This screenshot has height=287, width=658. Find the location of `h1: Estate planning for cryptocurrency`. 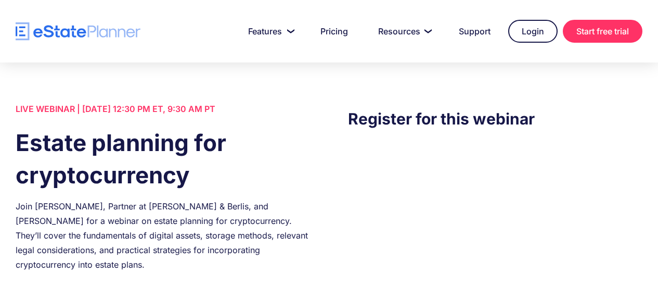

h1: Estate planning for cryptocurrency is located at coordinates (163, 159).